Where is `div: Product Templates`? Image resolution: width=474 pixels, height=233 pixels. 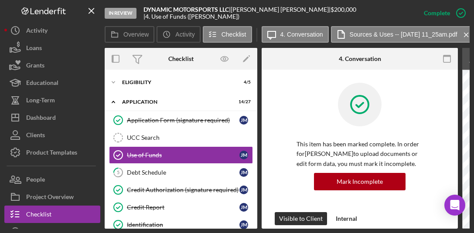
div: Product Templates is located at coordinates (51, 153).